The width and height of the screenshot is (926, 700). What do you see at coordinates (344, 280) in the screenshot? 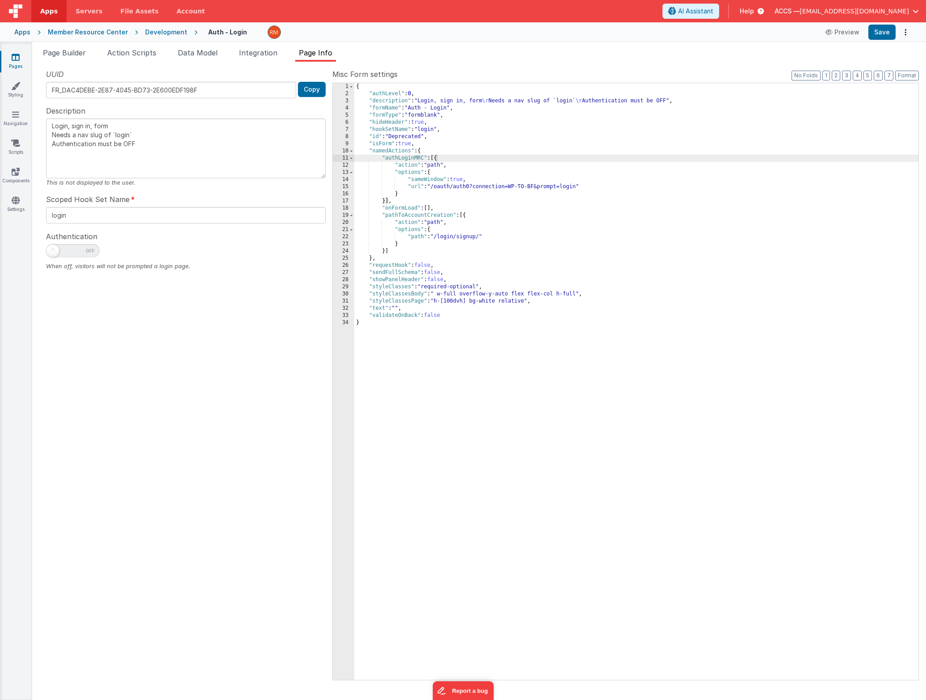
I see `div: 28` at bounding box center [344, 280].